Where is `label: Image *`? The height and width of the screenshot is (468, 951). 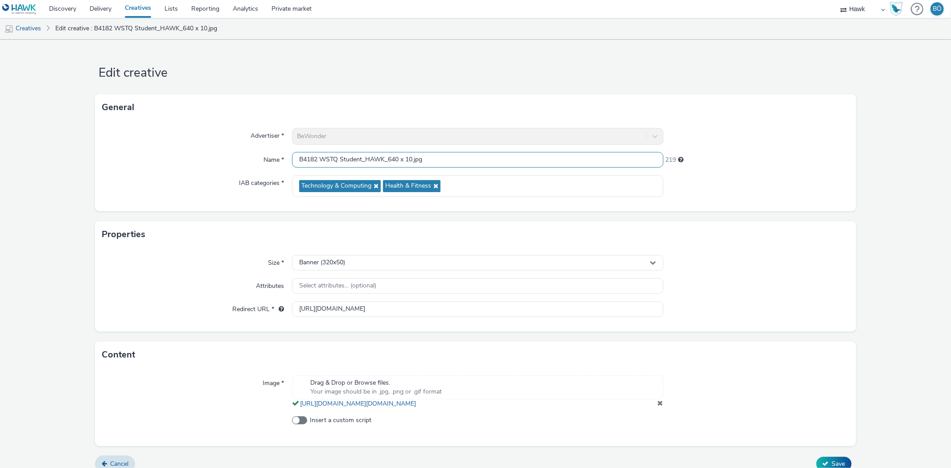
label: Image * is located at coordinates (273, 382).